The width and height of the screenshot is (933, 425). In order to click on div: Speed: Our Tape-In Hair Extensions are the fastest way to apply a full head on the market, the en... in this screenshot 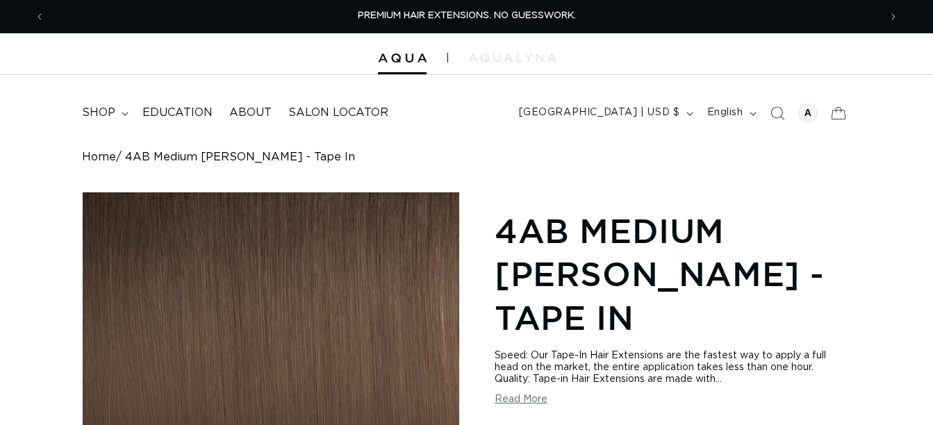, I will do `click(673, 368)`.